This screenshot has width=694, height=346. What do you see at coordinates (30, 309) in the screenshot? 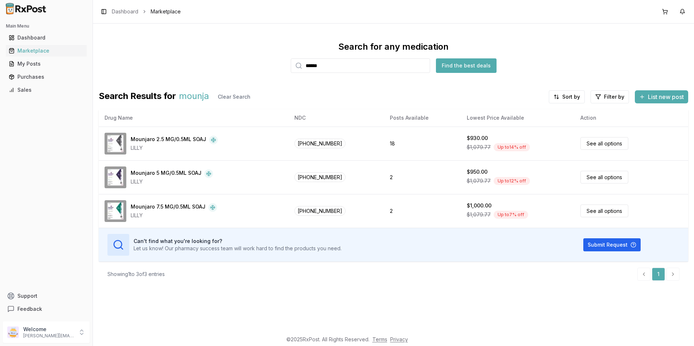
I see `span: Feedback` at bounding box center [30, 309].